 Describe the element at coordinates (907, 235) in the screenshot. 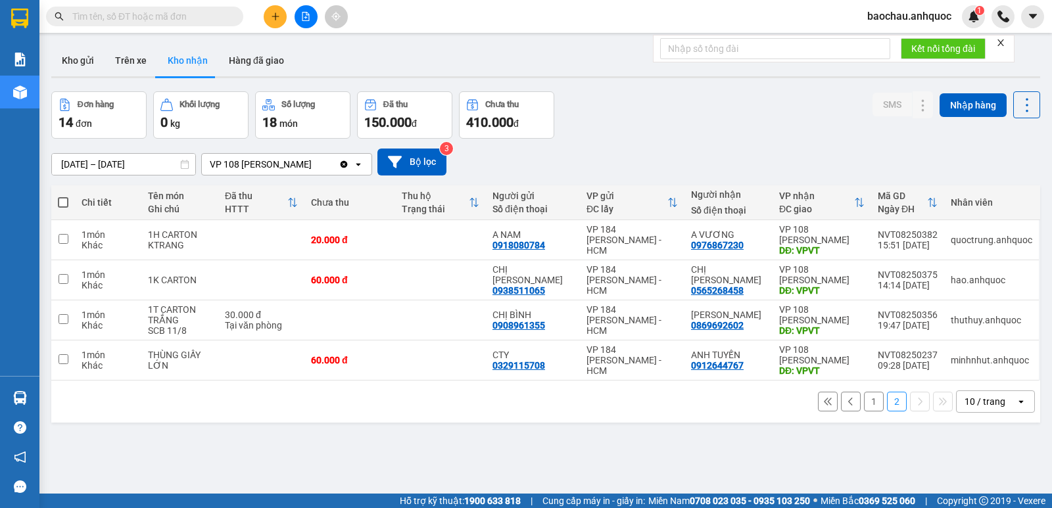

I see `div: NVT08250382` at that location.